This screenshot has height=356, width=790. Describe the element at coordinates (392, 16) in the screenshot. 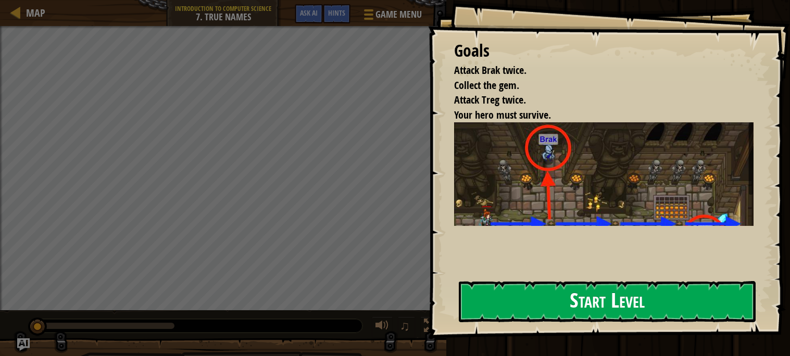

I see `button: Game Menu` at that location.